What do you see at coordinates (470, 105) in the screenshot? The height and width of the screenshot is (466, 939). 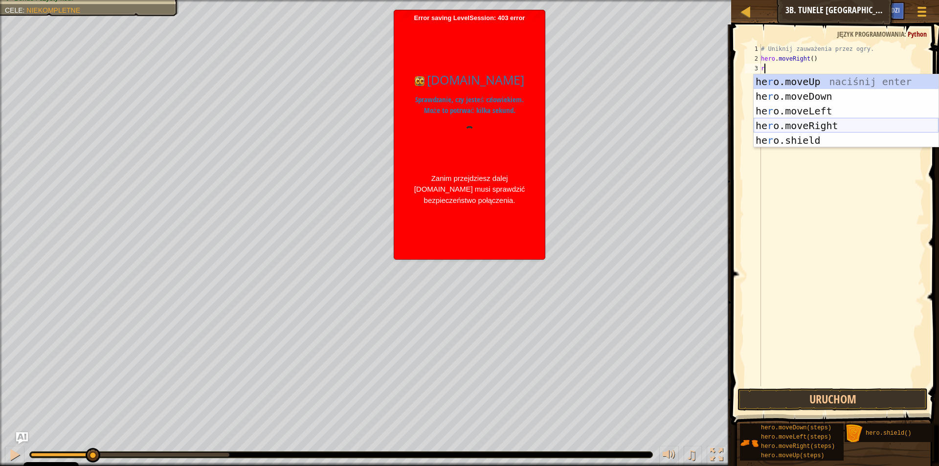 I see `p: Sprawdzanie, czy jesteś człowiekiem. Może to potrwać kilka sekund.` at bounding box center [470, 105].